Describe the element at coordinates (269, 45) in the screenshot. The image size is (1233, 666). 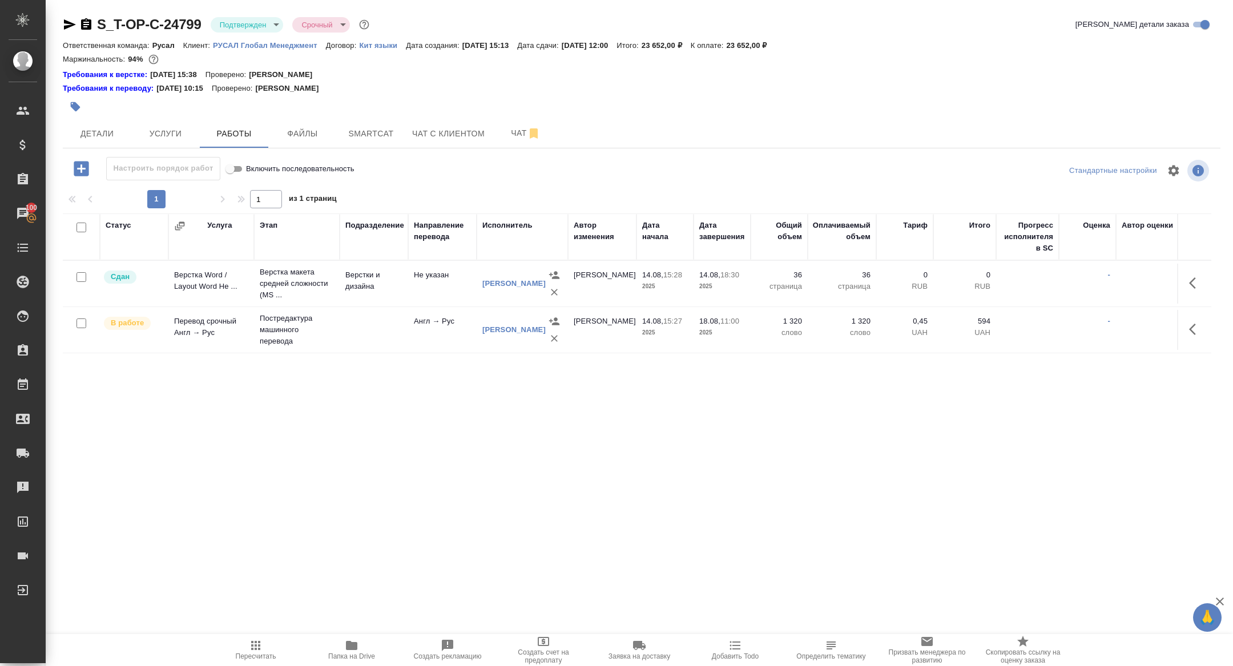
I see `a: РУСАЛ Глобал Менеджмент` at that location.